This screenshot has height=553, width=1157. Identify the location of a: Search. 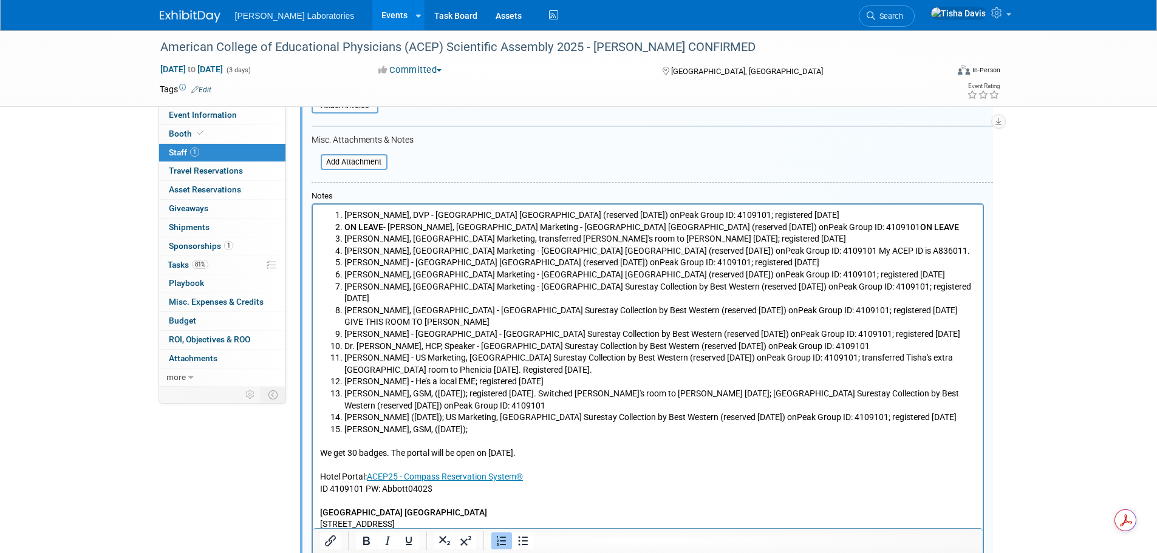
(886, 16).